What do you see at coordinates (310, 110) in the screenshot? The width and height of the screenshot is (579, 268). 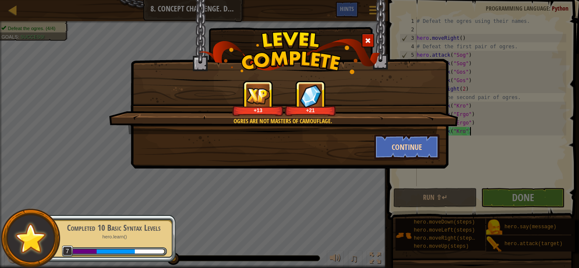 I see `div: +21` at bounding box center [310, 110].